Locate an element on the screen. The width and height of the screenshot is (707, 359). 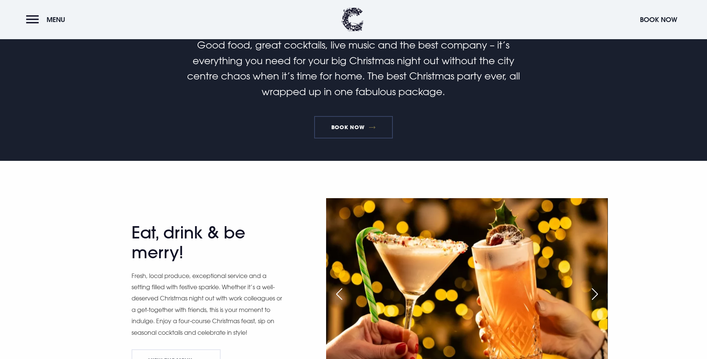
p: Good food, great cocktails, live music and the best company – it’s everything you need for your b... is located at coordinates (353, 68).